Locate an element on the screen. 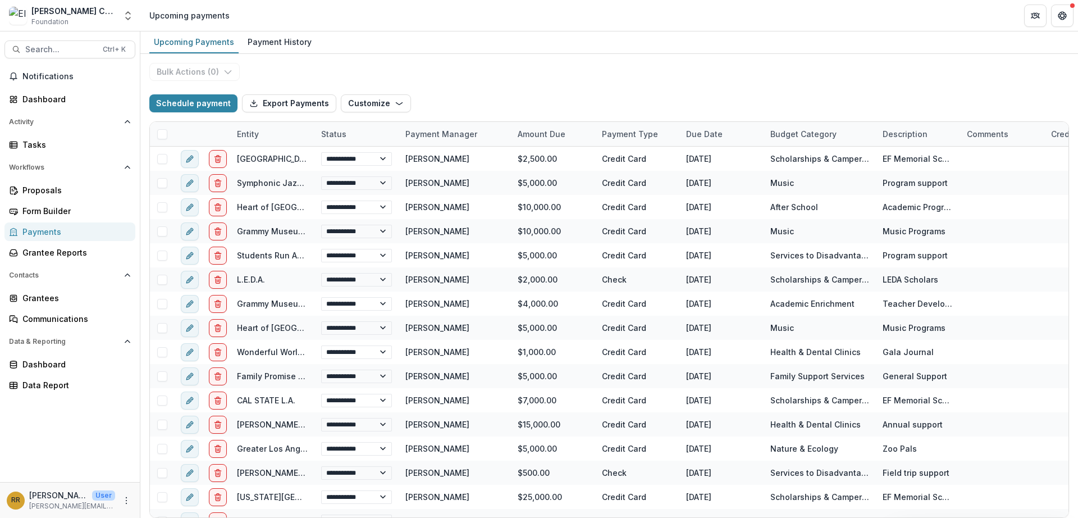  button: Schedule payment is located at coordinates (193, 103).